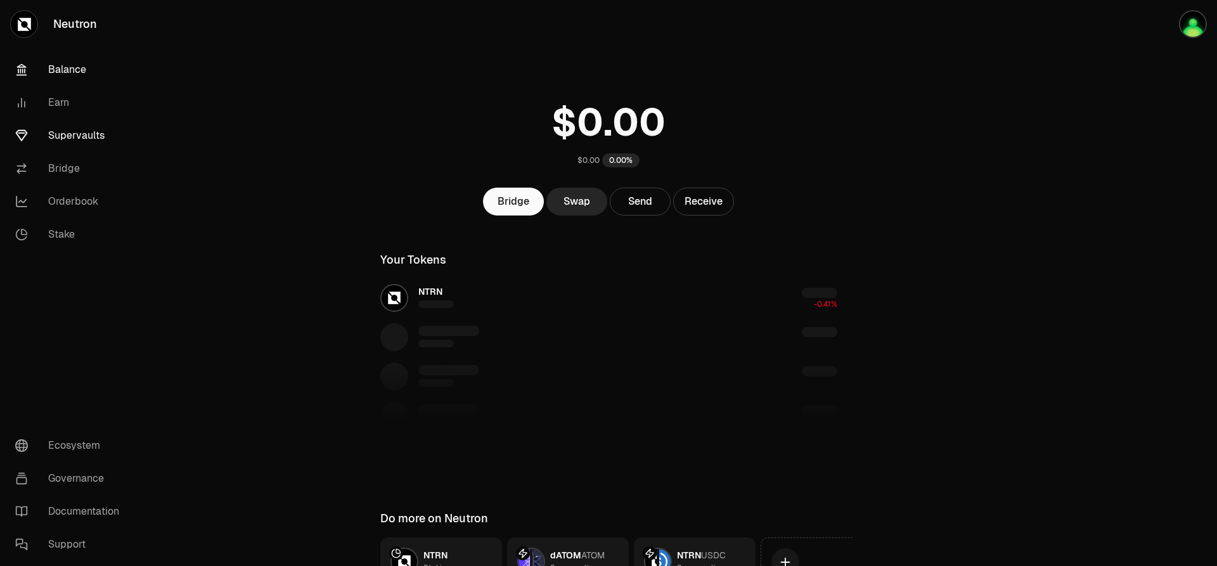 This screenshot has width=1217, height=566. I want to click on span: USDC, so click(713, 555).